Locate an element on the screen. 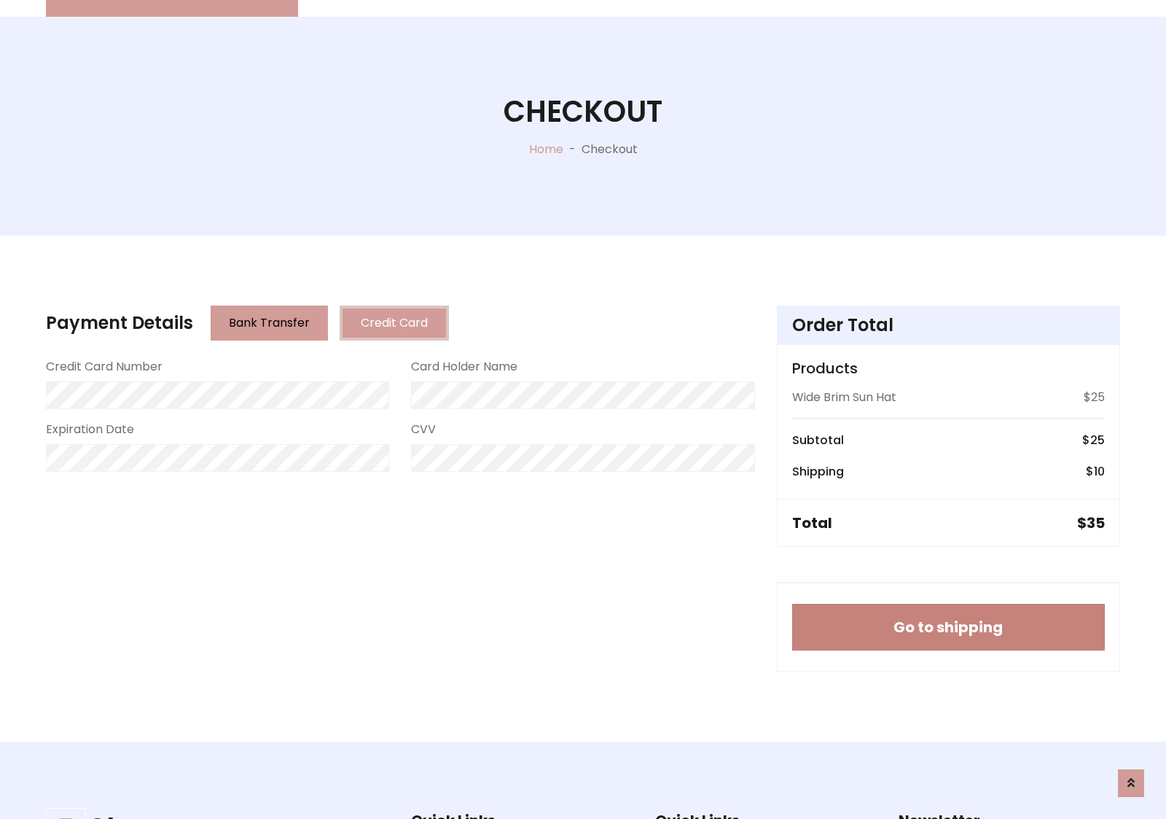 The image size is (1166, 819). label: Expiration Date is located at coordinates (90, 429).